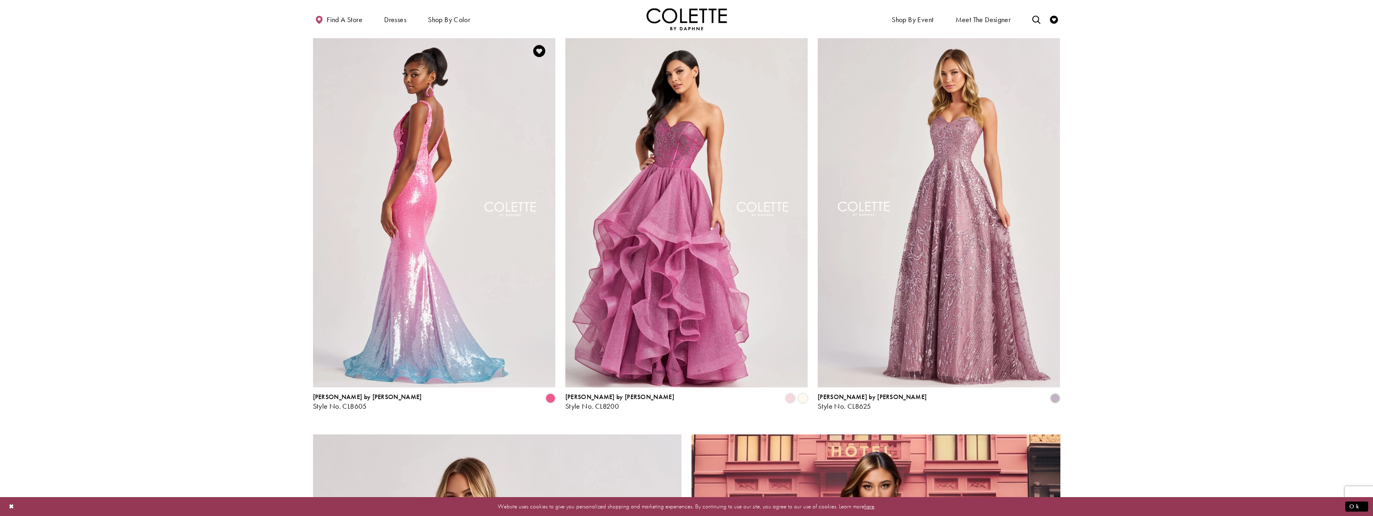 Image resolution: width=1373 pixels, height=516 pixels. Describe the element at coordinates (619, 402) in the screenshot. I see `div: Colette by Daphne Style No. CL8200` at that location.